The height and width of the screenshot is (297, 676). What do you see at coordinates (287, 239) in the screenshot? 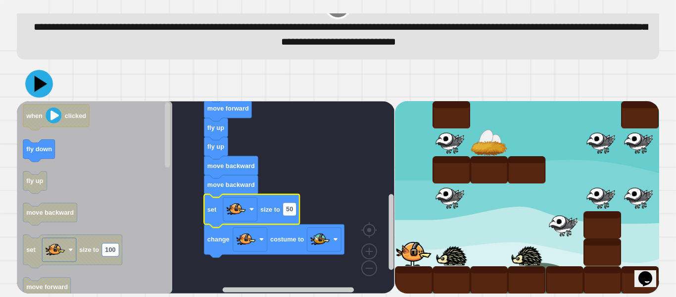
I see `text: costume to` at bounding box center [287, 239].